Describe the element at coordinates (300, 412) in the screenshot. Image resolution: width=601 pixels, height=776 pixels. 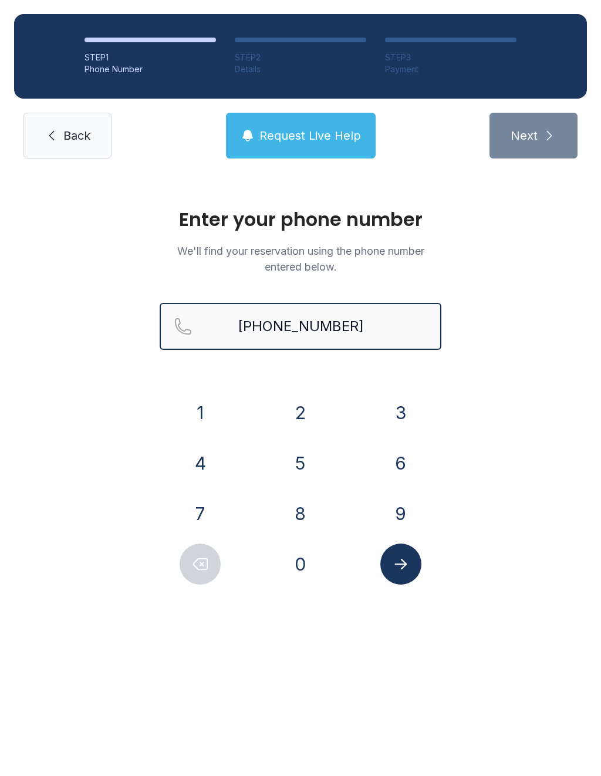
I see `button: 2` at that location.